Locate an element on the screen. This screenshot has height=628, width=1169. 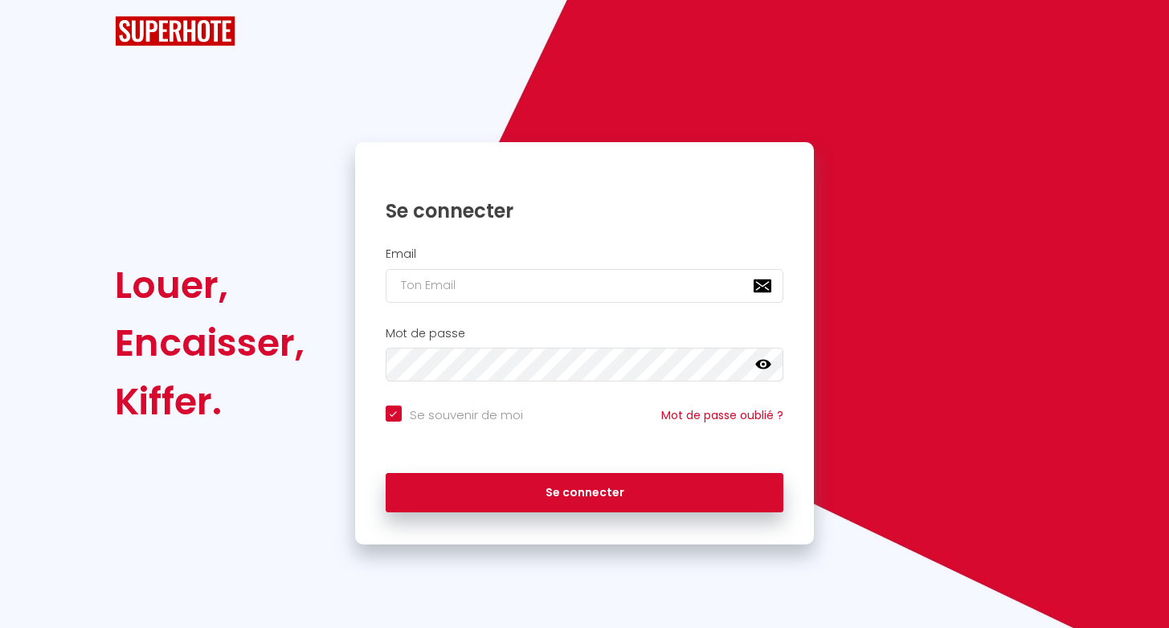
h2: Email is located at coordinates (585, 254).